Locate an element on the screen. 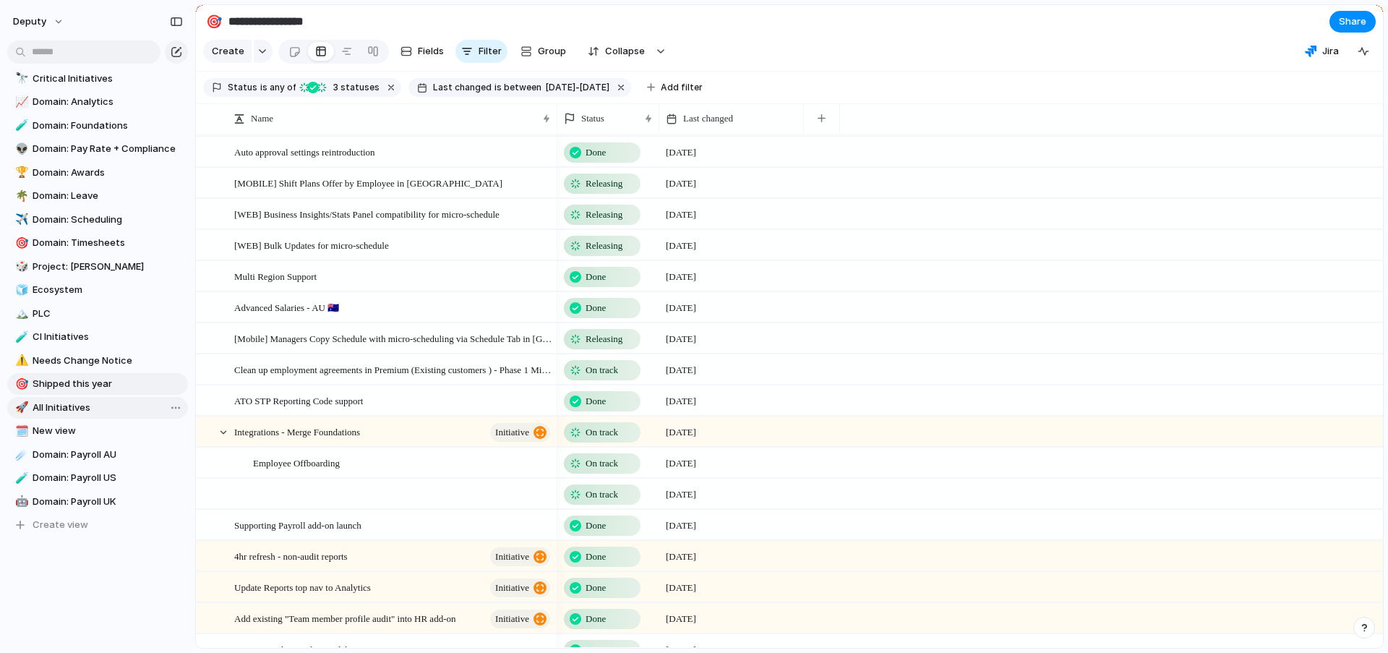  span: Supporting Payroll add-on launch is located at coordinates (298, 524).